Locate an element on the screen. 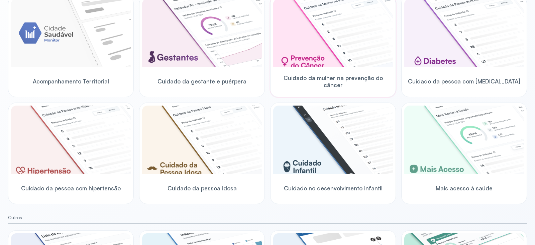 The width and height of the screenshot is (535, 245). span: Cuidado da gestante e puérpera is located at coordinates (202, 81).